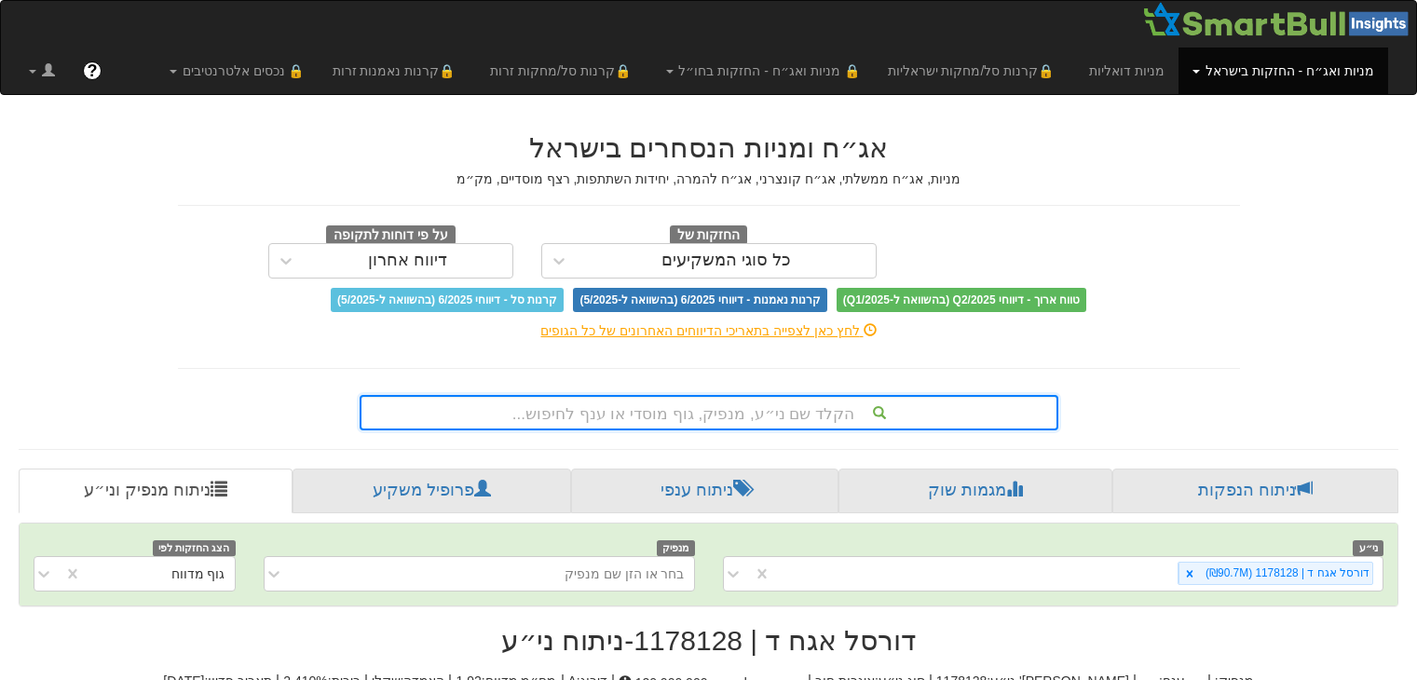 The height and width of the screenshot is (680, 1417). I want to click on div: בחר או הזן שם מנפיק, so click(624, 574).